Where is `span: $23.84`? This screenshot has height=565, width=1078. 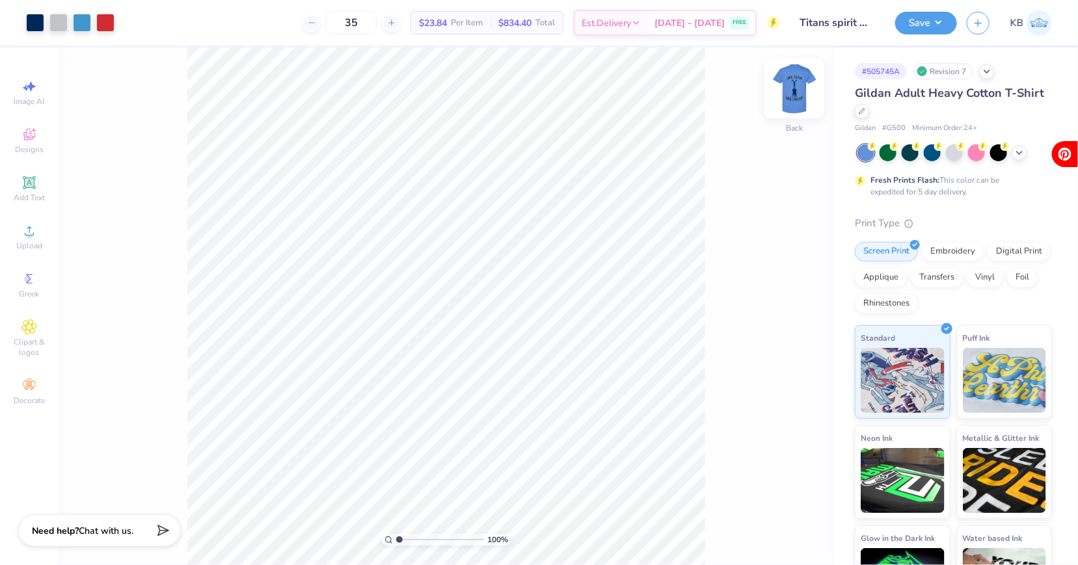 span: $23.84 is located at coordinates (433, 23).